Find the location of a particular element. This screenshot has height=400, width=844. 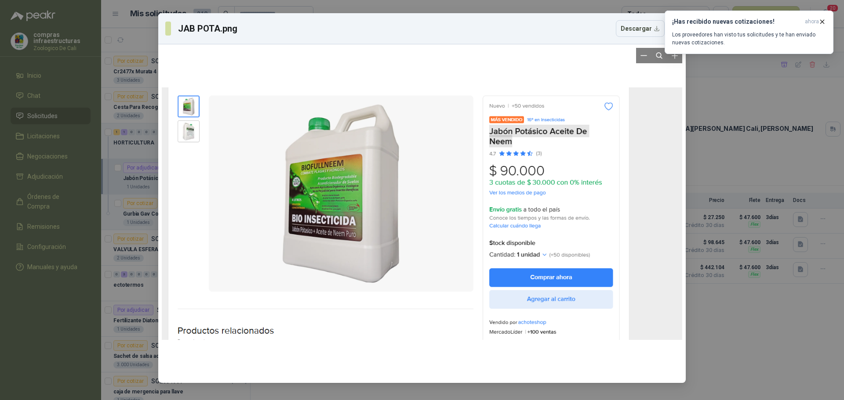

h3: ¡Has recibido nuevas cotizaciones! is located at coordinates (737, 22).